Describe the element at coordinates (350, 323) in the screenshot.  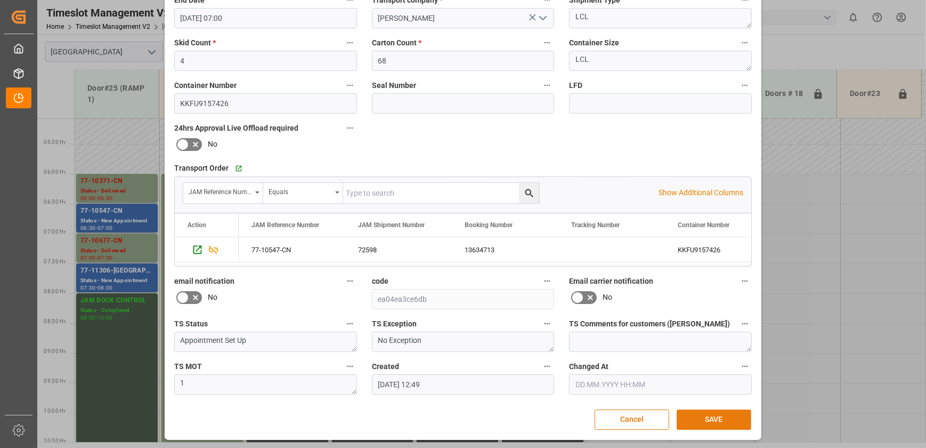
I see `button: TS Status` at that location.